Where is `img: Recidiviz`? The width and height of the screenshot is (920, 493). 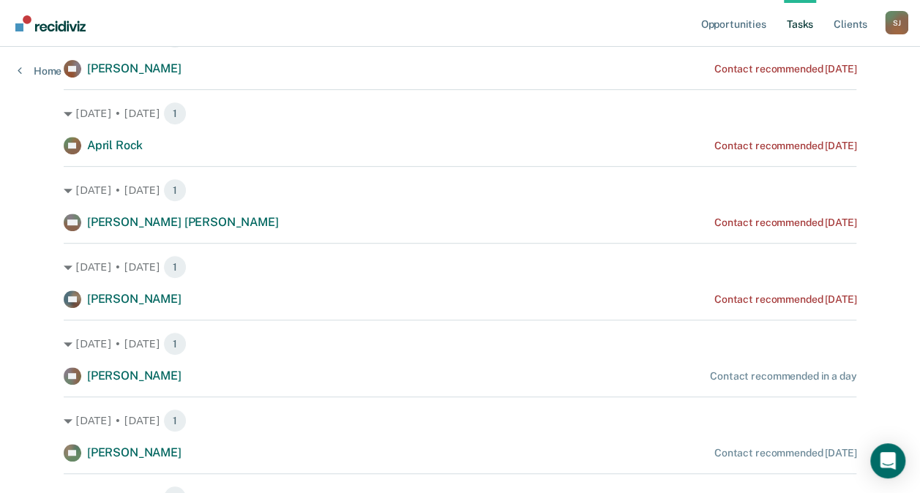 img: Recidiviz is located at coordinates (50, 23).